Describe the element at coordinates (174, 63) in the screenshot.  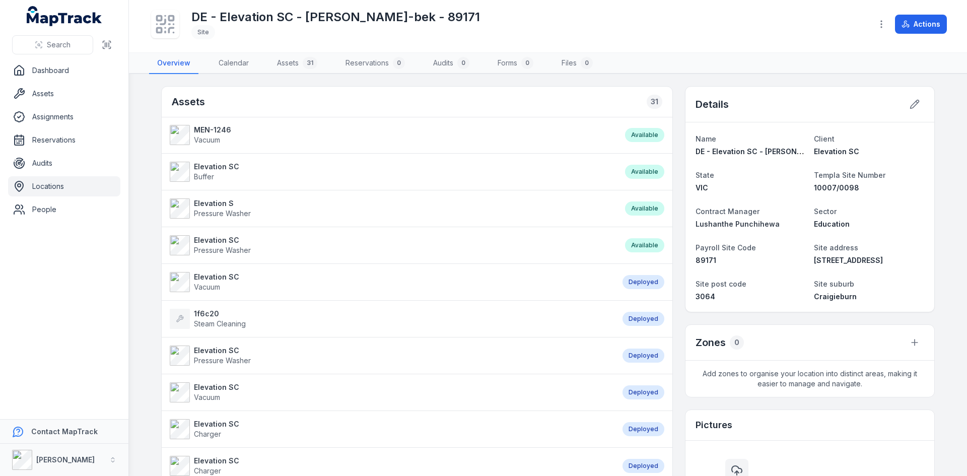
I see `a: Overview` at that location.